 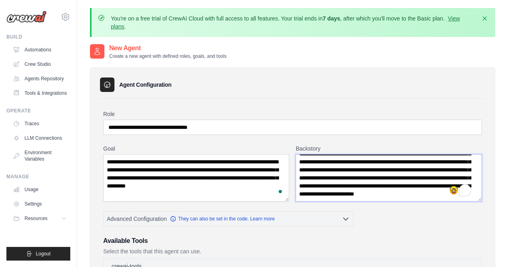 I want to click on button: Advanced Configuration They can also be set in the code. Learn more, so click(x=228, y=219).